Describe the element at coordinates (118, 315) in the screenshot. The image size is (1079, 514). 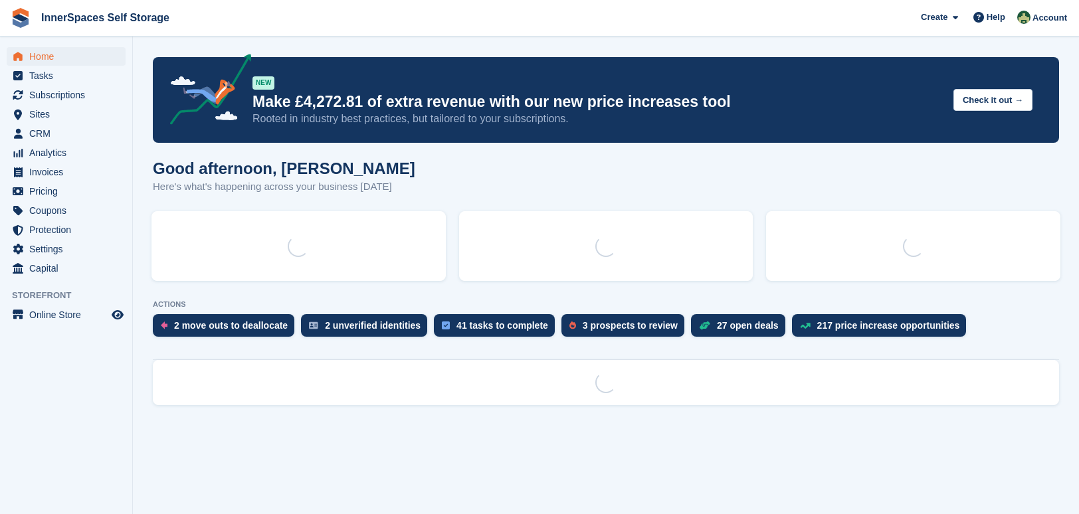
I see `a: Preview store` at that location.